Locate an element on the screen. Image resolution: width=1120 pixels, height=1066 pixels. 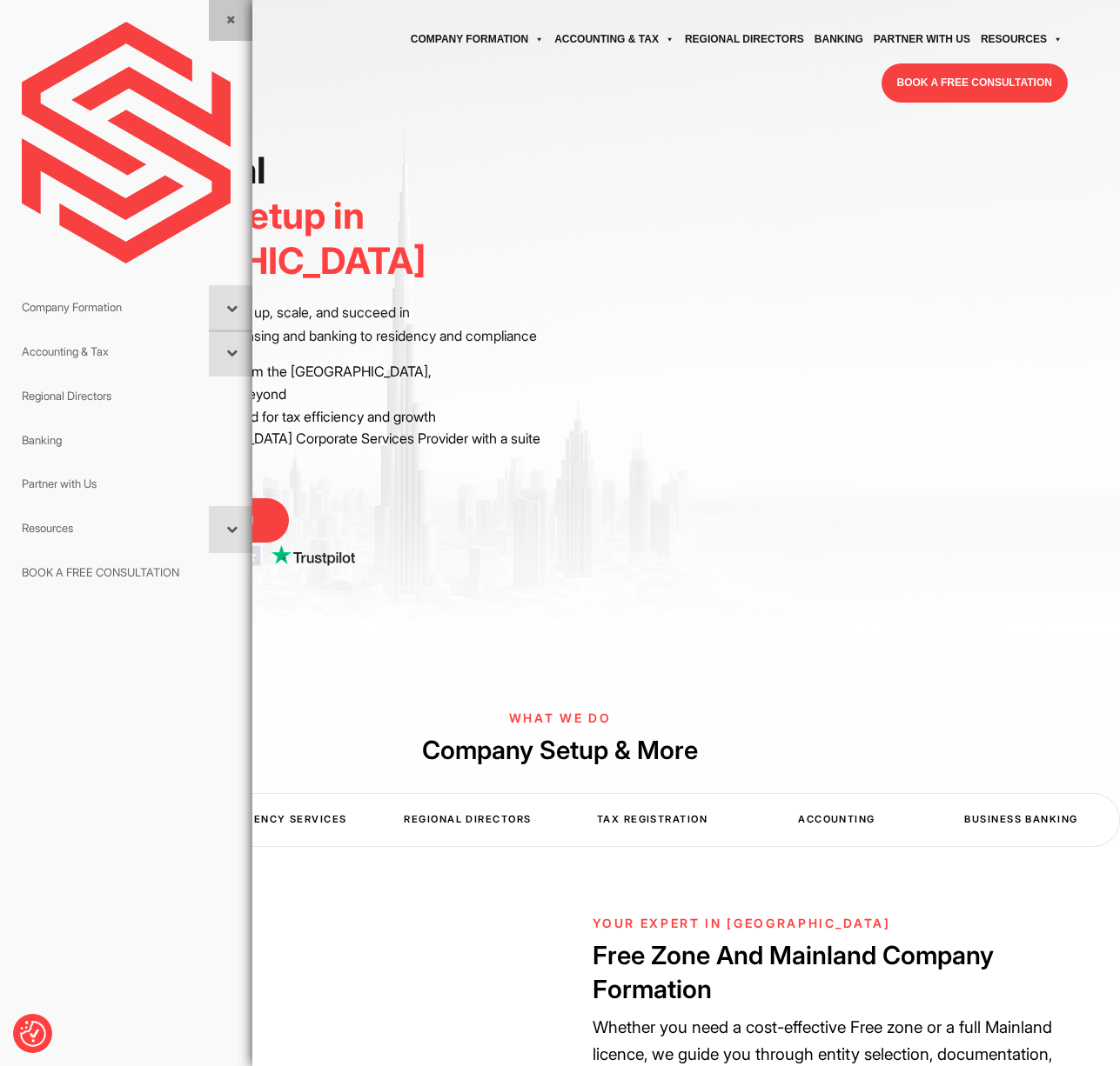
div: Residency Services is located at coordinates (284, 819).